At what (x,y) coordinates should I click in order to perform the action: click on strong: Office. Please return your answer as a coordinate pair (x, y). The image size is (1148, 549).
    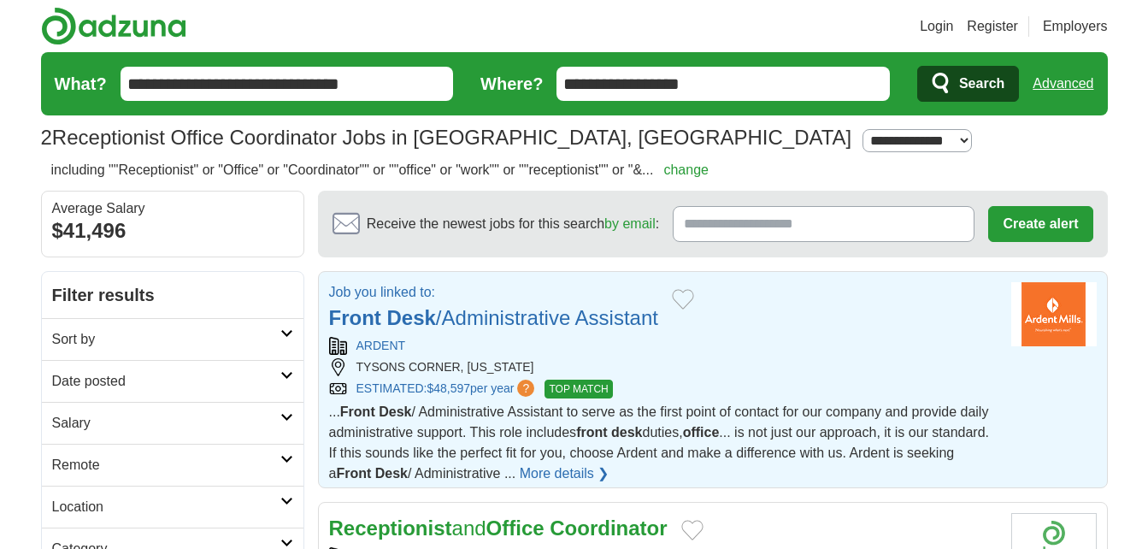
    Looking at the image, I should click on (515, 527).